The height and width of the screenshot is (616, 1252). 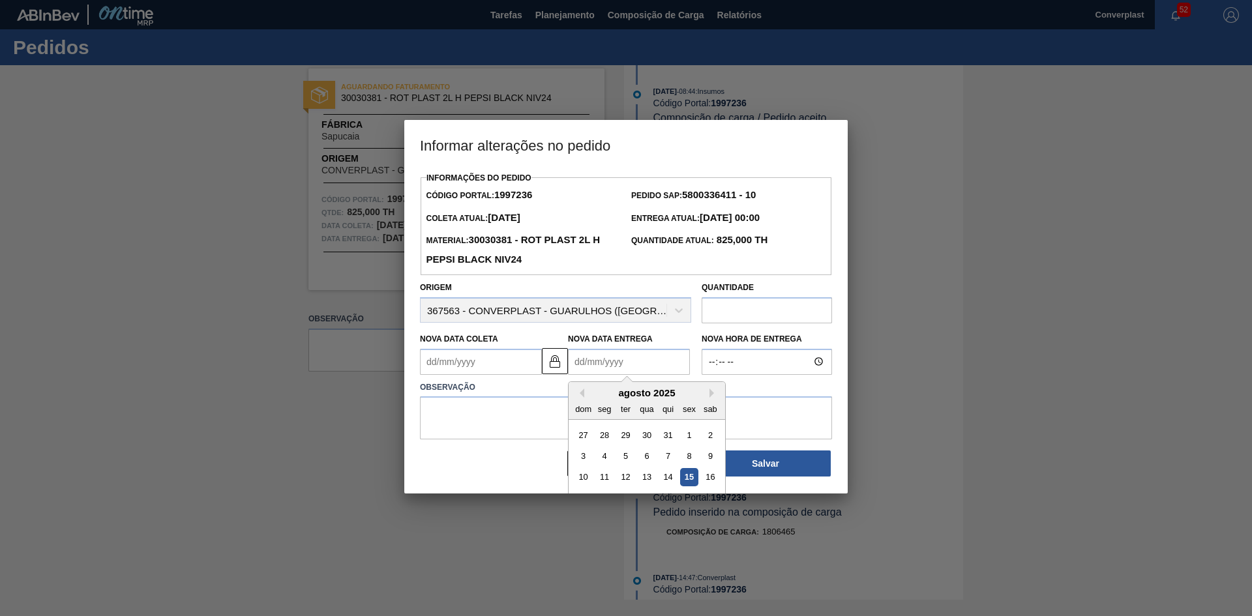 I want to click on strong: 30030381 - ROT PLAST 2L H PEPSI BLACK NIV24, so click(x=512, y=249).